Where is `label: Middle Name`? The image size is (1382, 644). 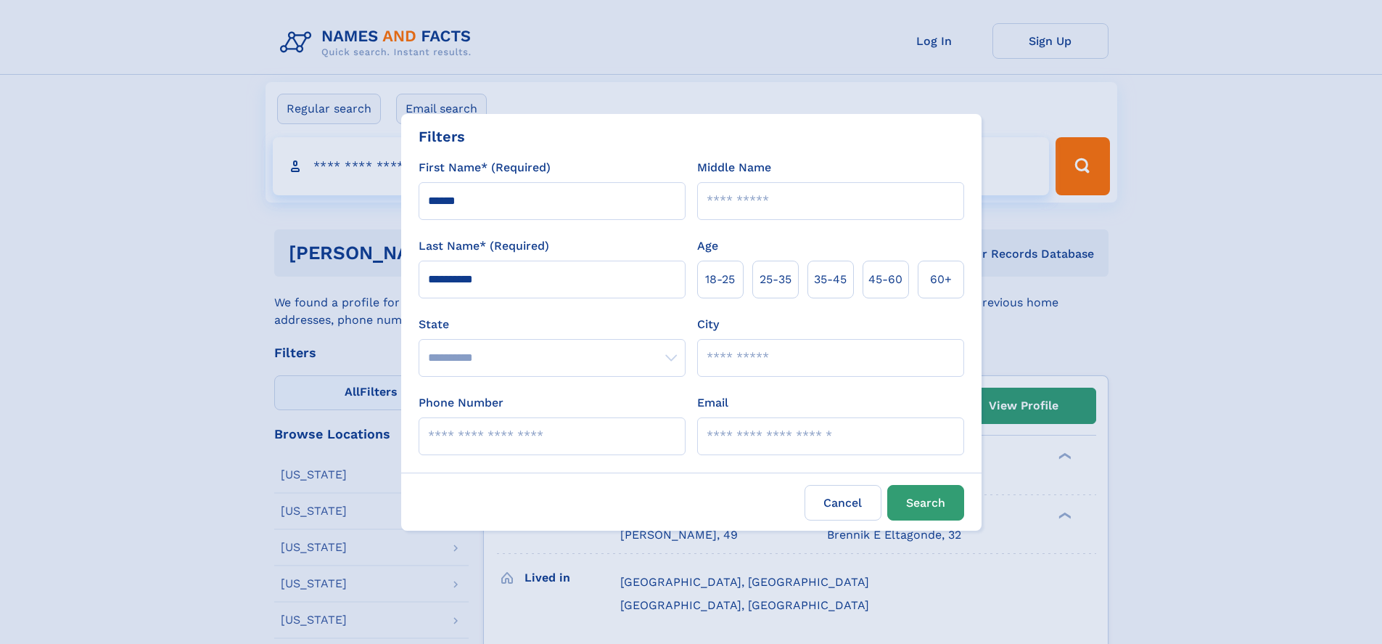
label: Middle Name is located at coordinates (734, 168).